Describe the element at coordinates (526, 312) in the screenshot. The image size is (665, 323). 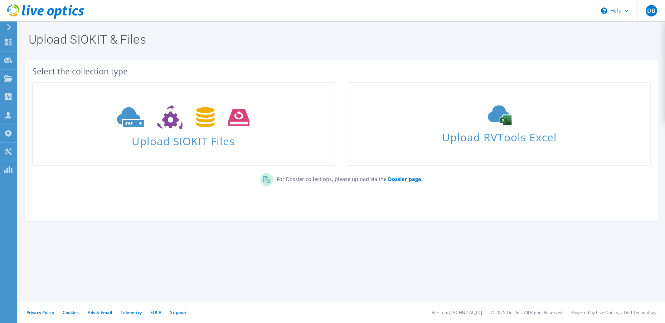
I see `li: © 2025 Dell Inc. All Rights Reserved` at that location.